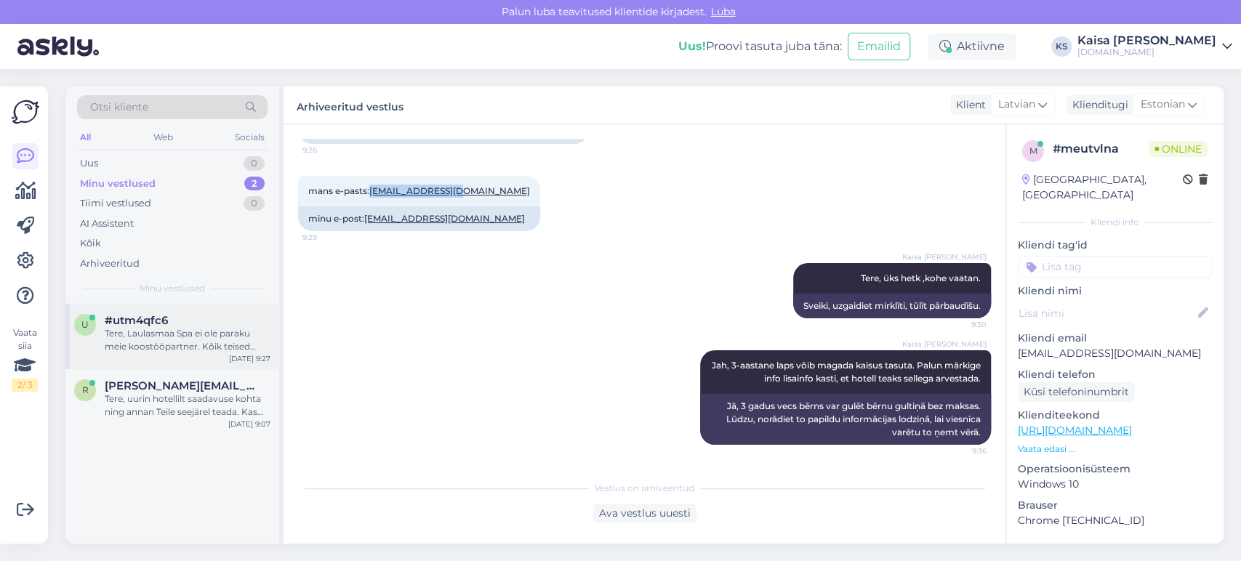 This screenshot has width=1241, height=561. What do you see at coordinates (329, 150) in the screenshot?
I see `span: 9:26` at bounding box center [329, 150].